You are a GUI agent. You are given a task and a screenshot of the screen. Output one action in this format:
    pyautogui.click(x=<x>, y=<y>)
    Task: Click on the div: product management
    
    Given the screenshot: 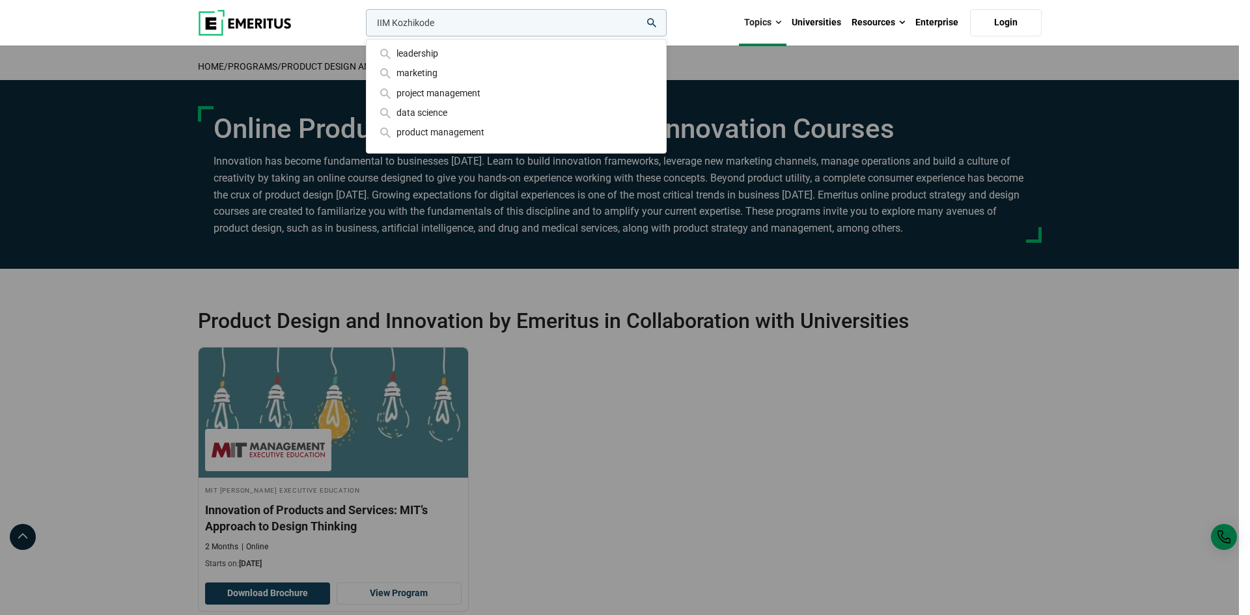 What is the action you would take?
    pyautogui.click(x=516, y=132)
    